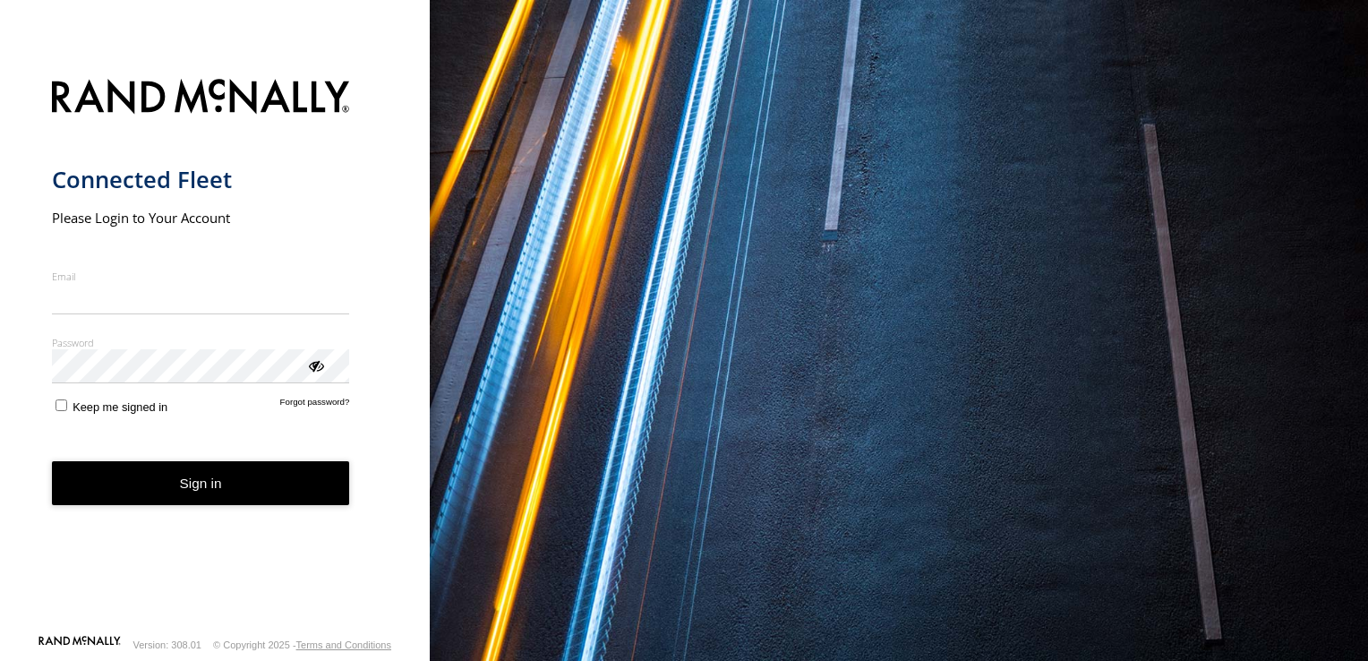 The image size is (1368, 661). Describe the element at coordinates (315, 364) in the screenshot. I see `div: ViewPassword` at that location.